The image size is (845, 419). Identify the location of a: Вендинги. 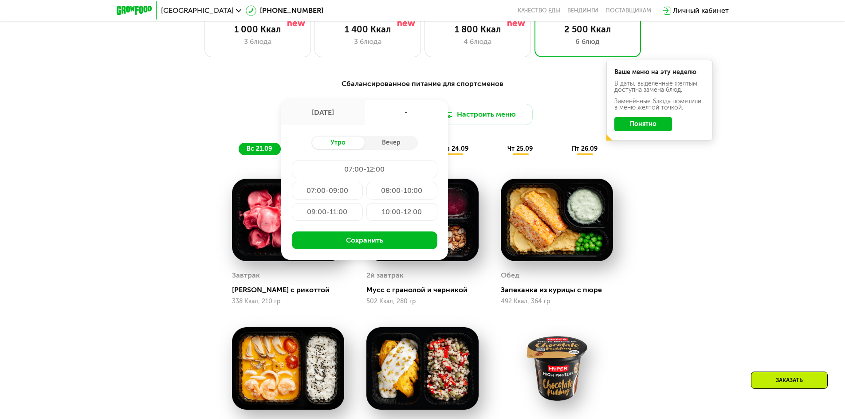
(583, 11).